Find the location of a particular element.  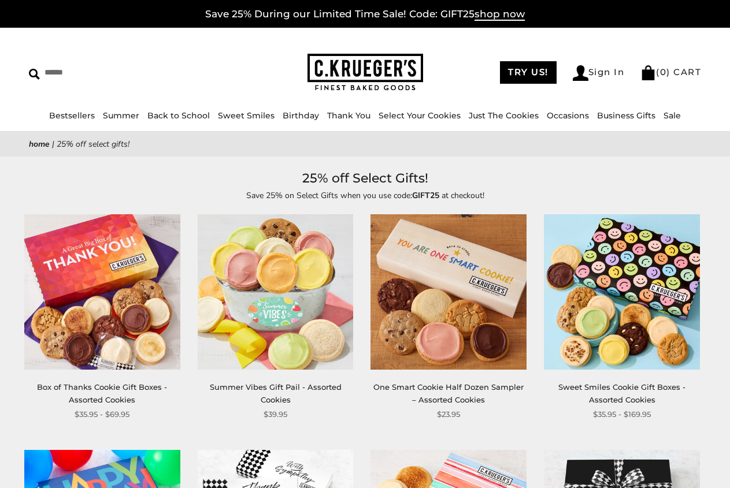

strong: GIFT25 is located at coordinates (425, 195).